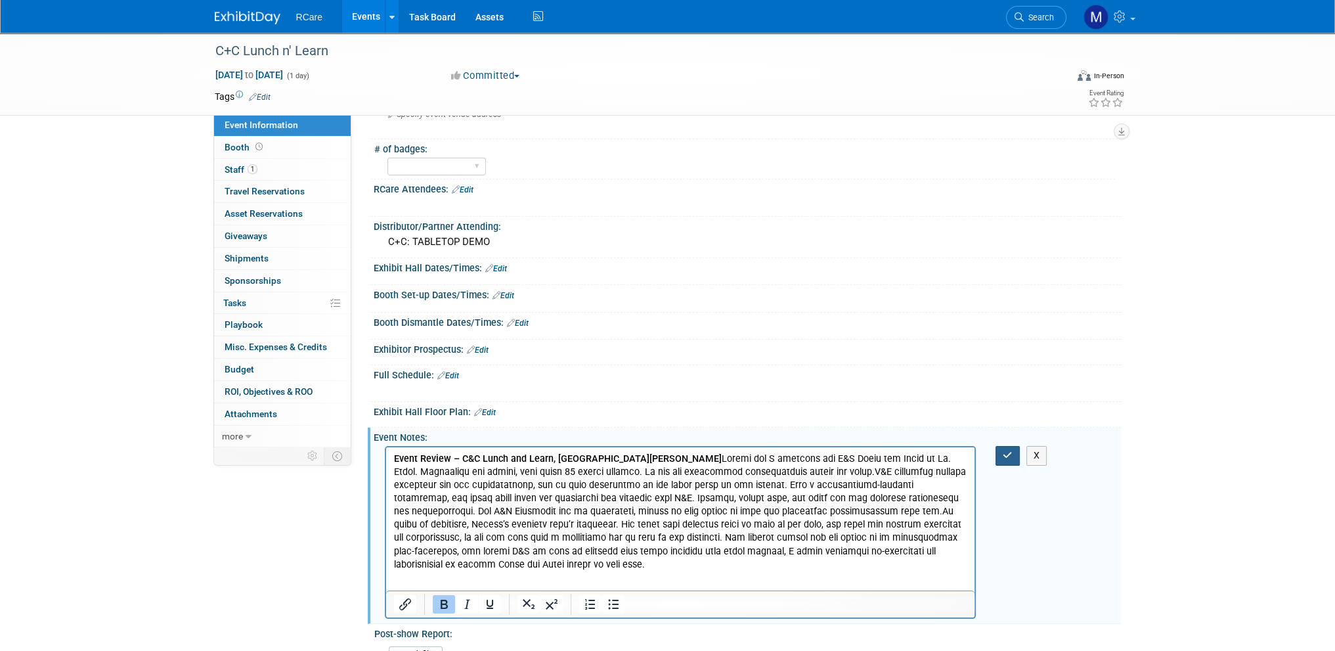 The height and width of the screenshot is (651, 1335). What do you see at coordinates (282, 213) in the screenshot?
I see `a: Asset Reservations` at bounding box center [282, 213].